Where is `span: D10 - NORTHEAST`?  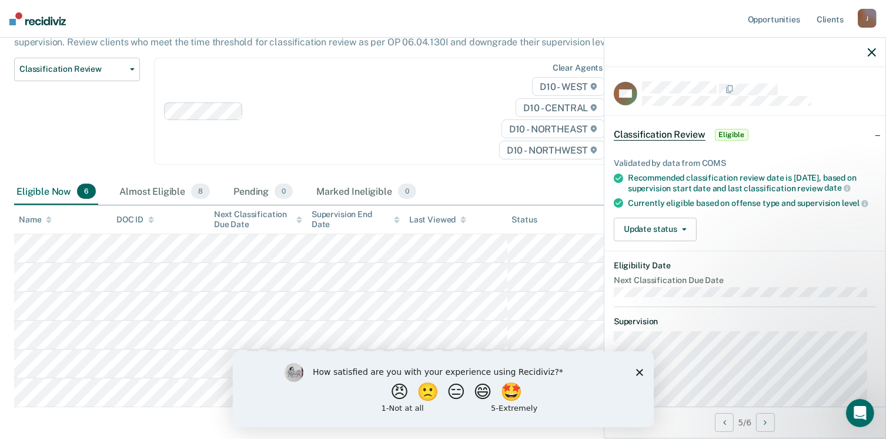 span: D10 - NORTHEAST is located at coordinates (553, 129).